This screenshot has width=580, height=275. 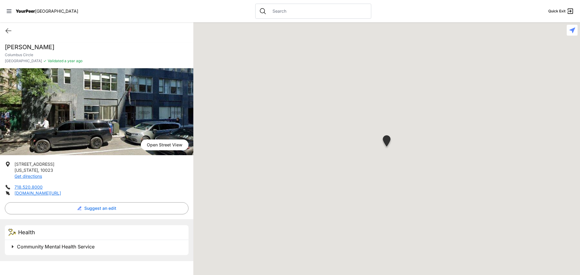 I want to click on span: Suggest an edit, so click(x=100, y=208).